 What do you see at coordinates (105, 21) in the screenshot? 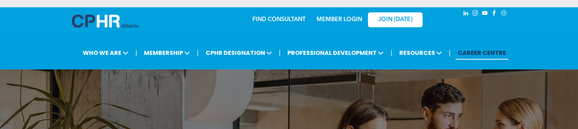
I see `img: A blue and white logo for cp alberta` at bounding box center [105, 21].